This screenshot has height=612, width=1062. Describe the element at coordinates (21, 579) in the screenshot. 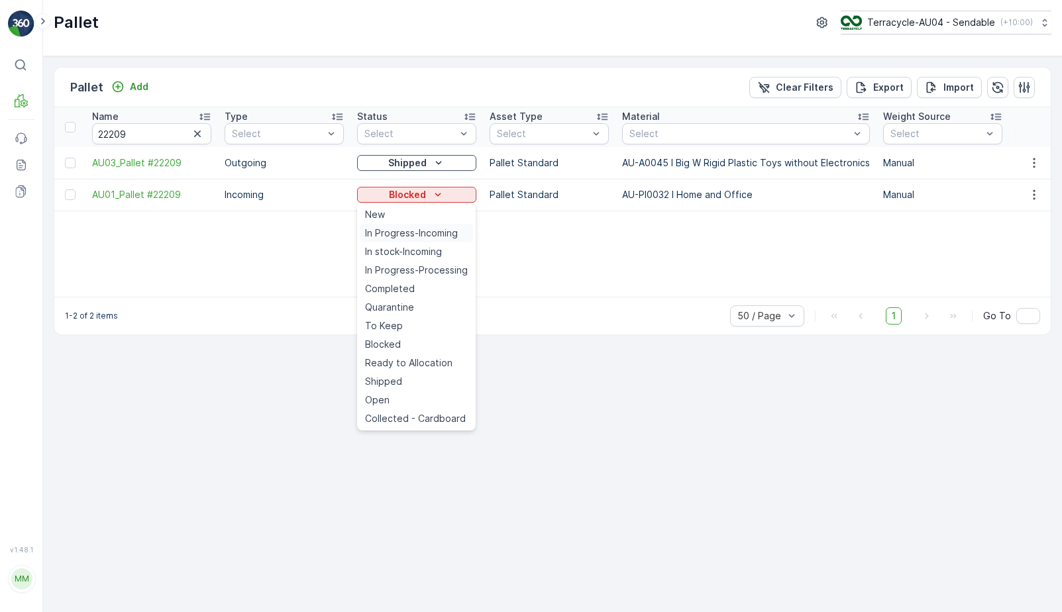

I see `button: MM` at that location.